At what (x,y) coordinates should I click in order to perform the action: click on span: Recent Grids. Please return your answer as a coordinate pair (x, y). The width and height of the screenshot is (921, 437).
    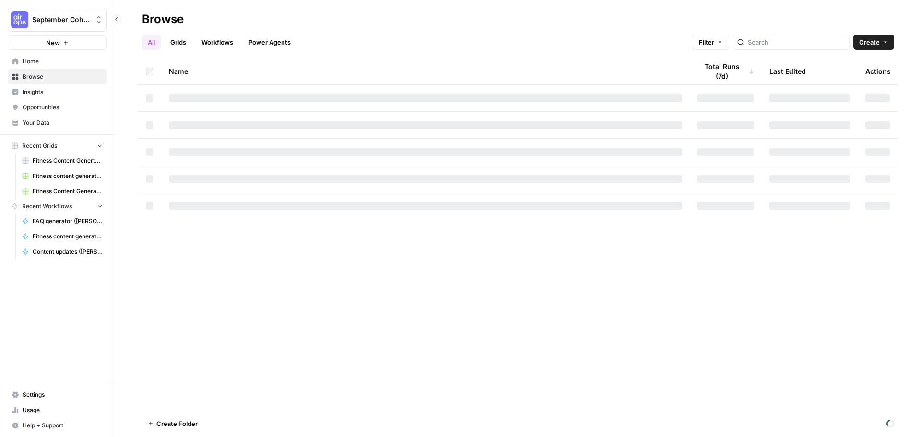
    Looking at the image, I should click on (39, 146).